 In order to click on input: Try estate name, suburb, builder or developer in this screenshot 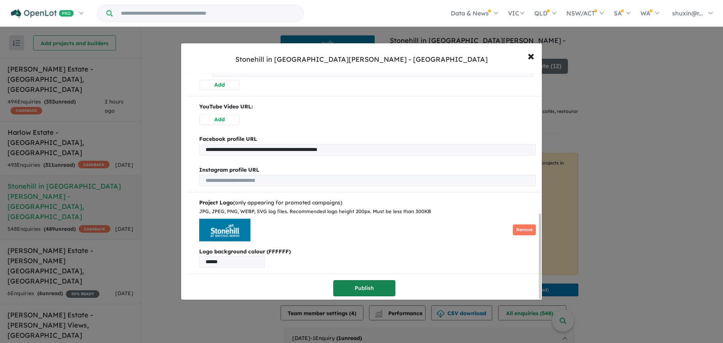, I will do `click(208, 13)`.